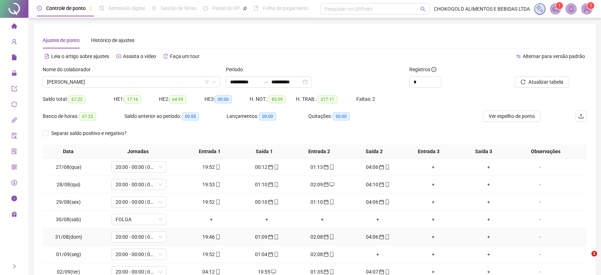 Image resolution: width=601 pixels, height=275 pixels. Describe the element at coordinates (136, 99) in the screenshot. I see `div: HE 1:` at that location.